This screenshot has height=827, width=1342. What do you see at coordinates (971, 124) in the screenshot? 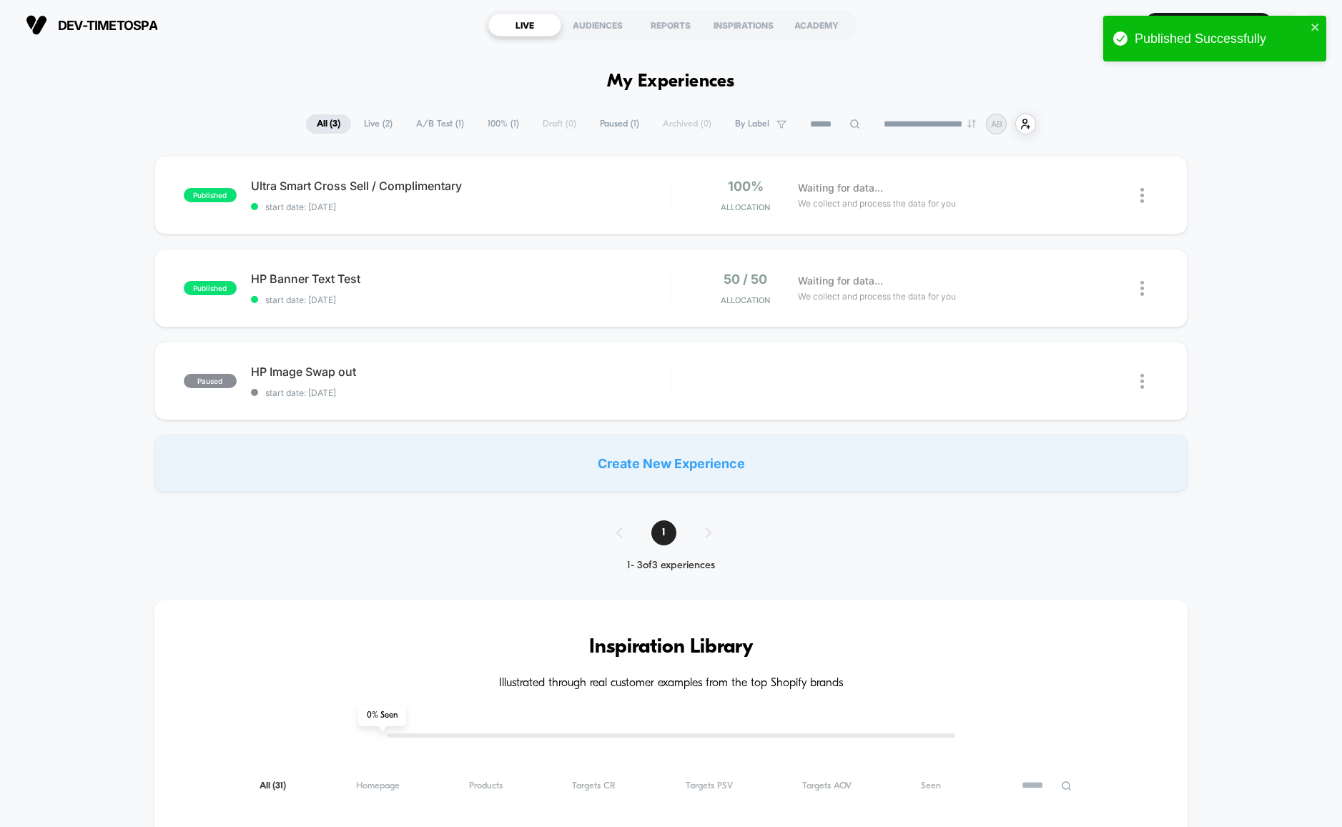
I see `img: end` at bounding box center [971, 124].